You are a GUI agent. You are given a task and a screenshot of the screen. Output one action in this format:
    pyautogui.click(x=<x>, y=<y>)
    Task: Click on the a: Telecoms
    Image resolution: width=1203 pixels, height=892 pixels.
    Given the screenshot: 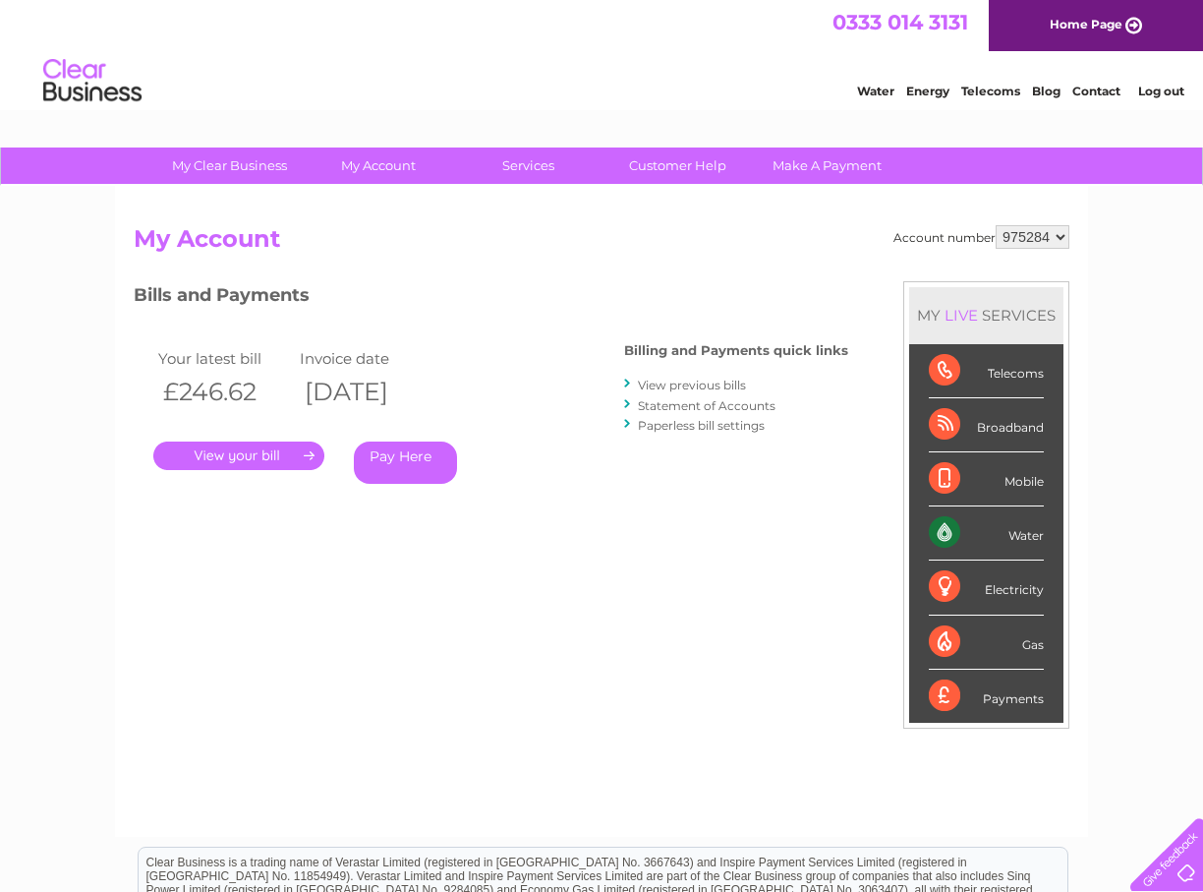 What is the action you would take?
    pyautogui.click(x=991, y=90)
    